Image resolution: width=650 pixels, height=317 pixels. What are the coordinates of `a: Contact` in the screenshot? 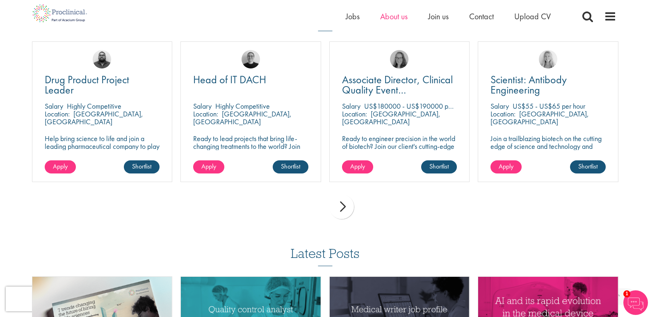 It's located at (481, 16).